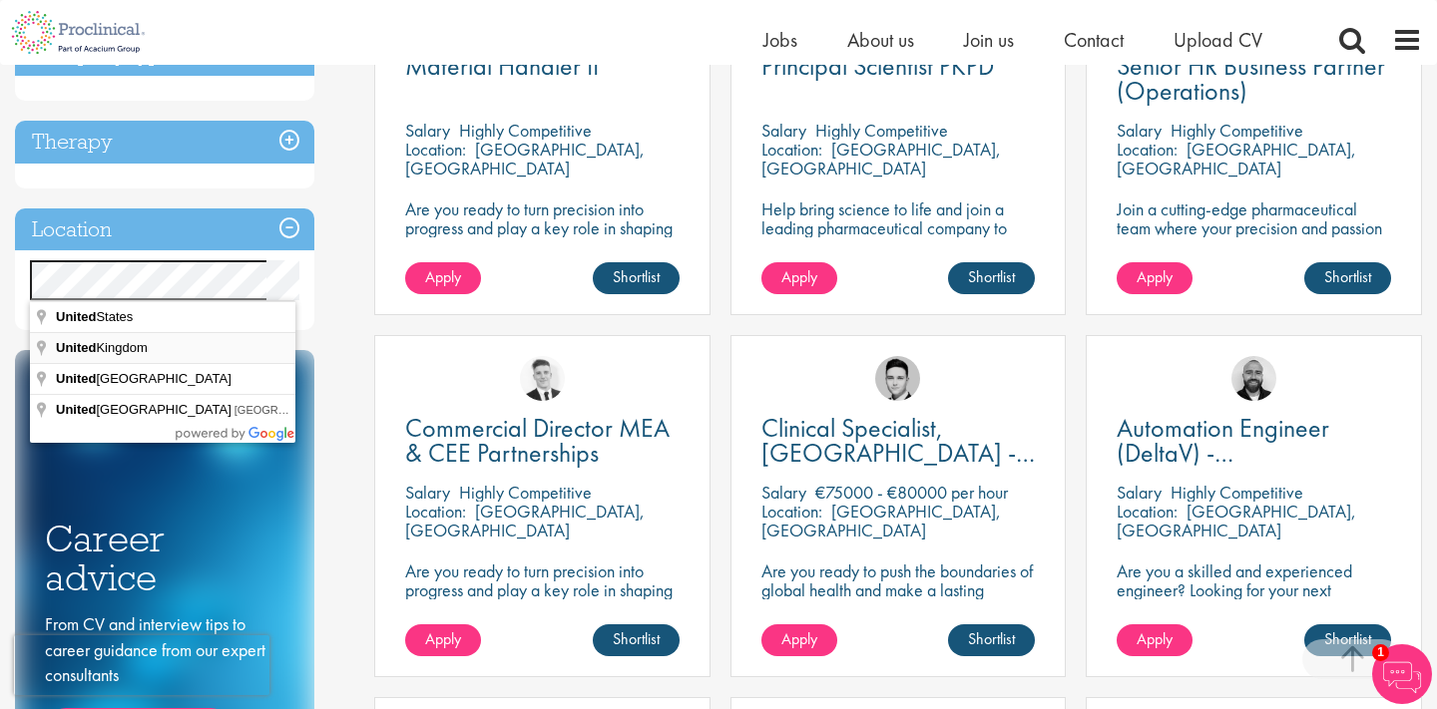  What do you see at coordinates (898, 66) in the screenshot?
I see `a: Principal Scientist PKPD` at bounding box center [898, 66].